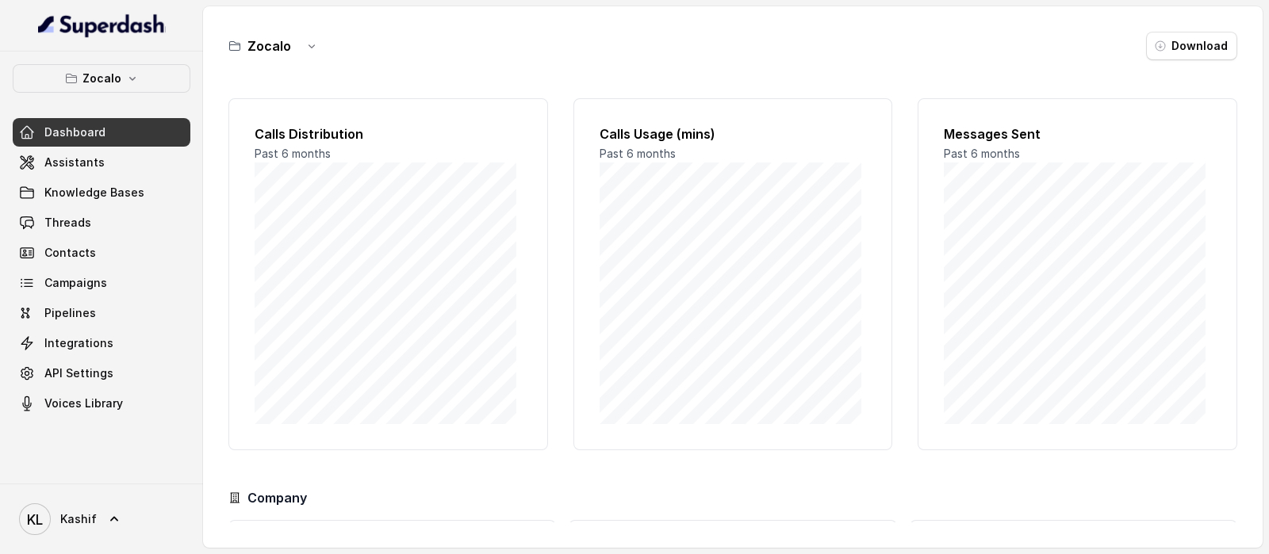 The height and width of the screenshot is (554, 1269). Describe the element at coordinates (67, 223) in the screenshot. I see `span: Threads` at that location.